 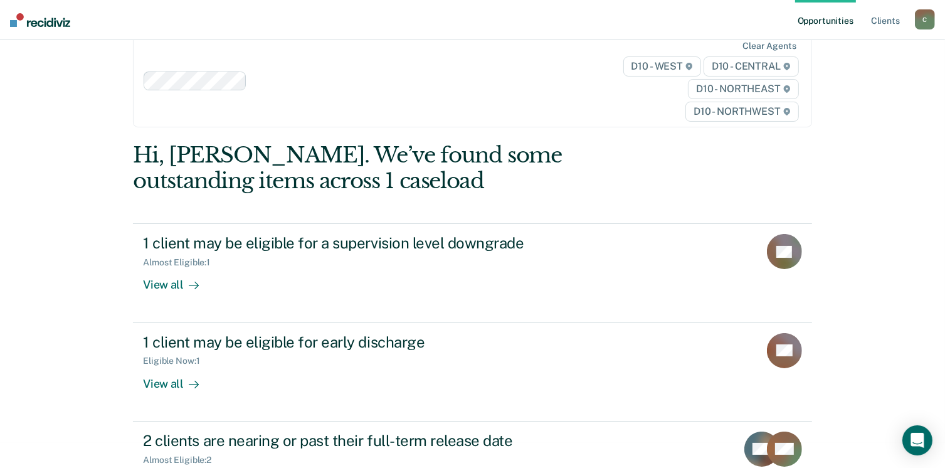 I want to click on div: Almost Eligible : 1, so click(x=181, y=262).